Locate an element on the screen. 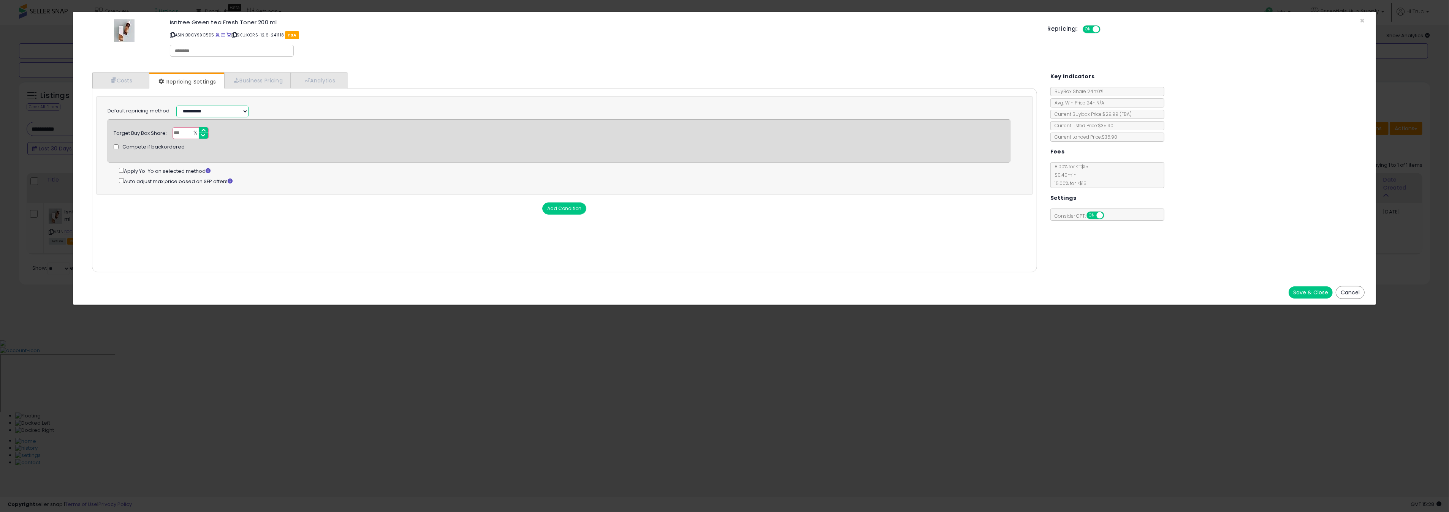  span: $29.99 is located at coordinates (1117, 114).